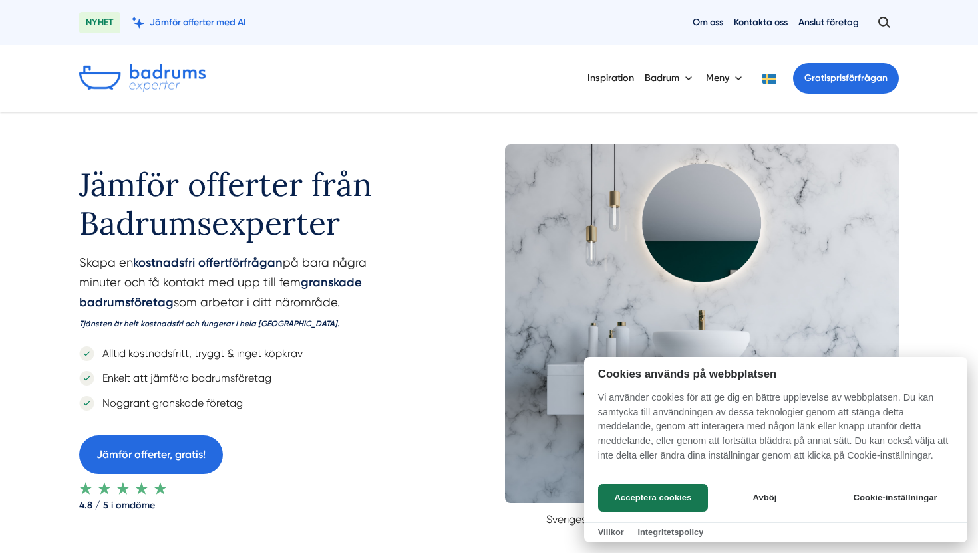  I want to click on button: Avböj, so click(764, 498).